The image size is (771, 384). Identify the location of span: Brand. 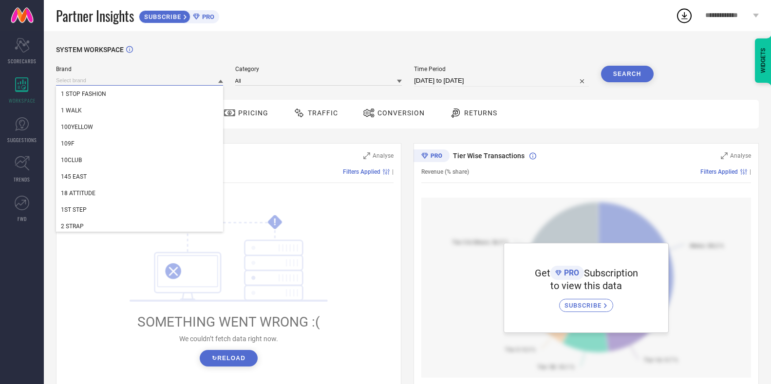
(139, 69).